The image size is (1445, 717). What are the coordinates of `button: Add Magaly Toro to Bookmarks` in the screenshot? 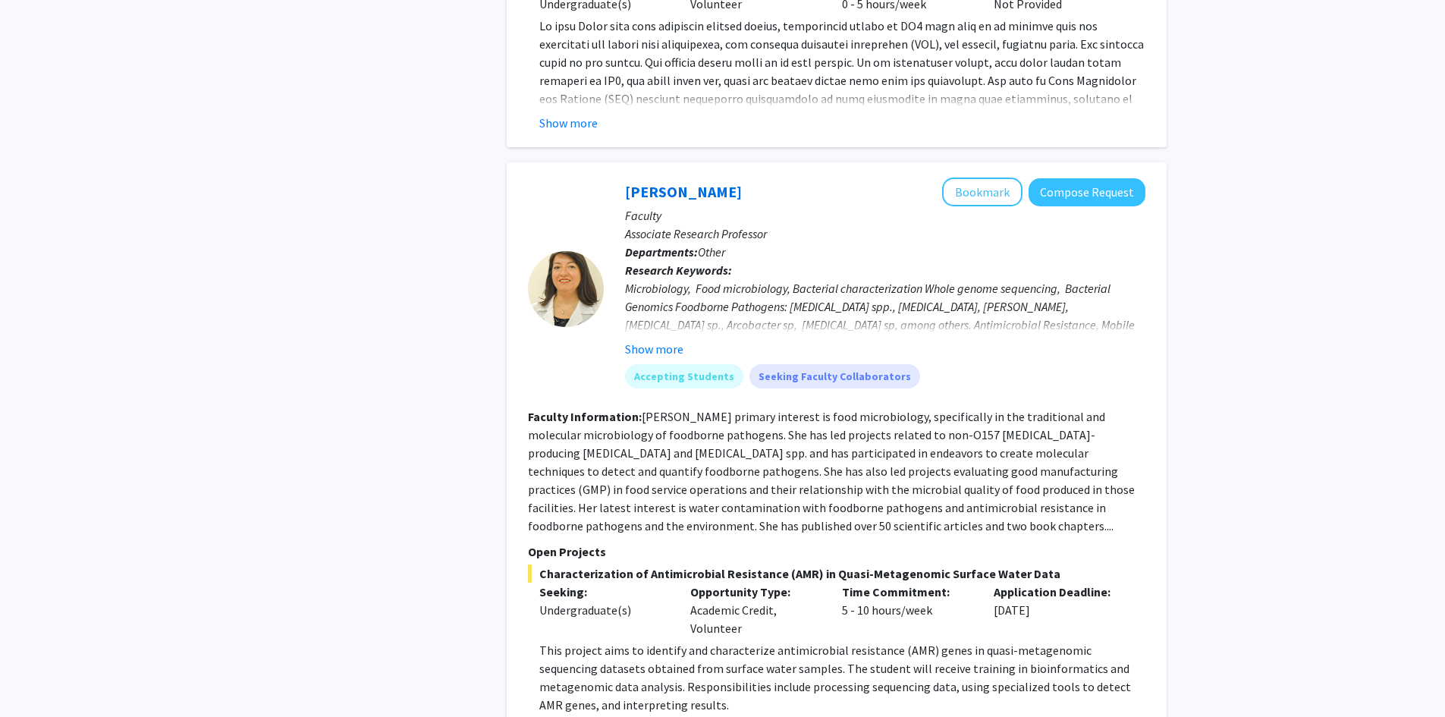 It's located at (982, 192).